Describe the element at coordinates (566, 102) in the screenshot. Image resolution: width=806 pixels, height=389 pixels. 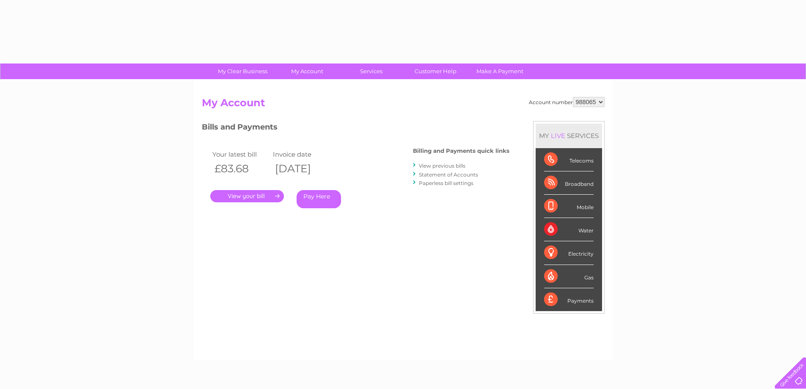
I see `div: Account number` at that location.